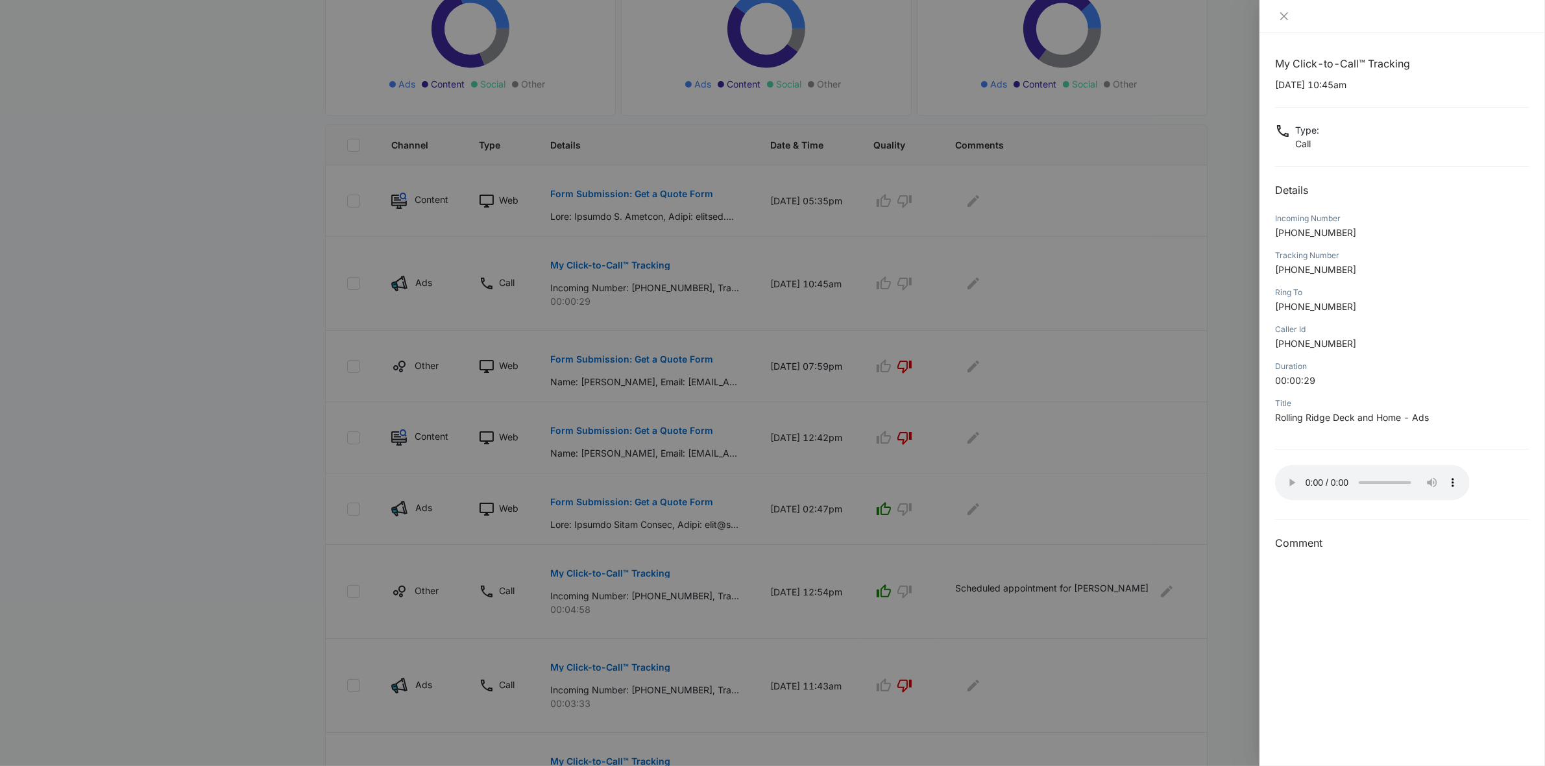 The height and width of the screenshot is (766, 1545). I want to click on button: Close, so click(1284, 16).